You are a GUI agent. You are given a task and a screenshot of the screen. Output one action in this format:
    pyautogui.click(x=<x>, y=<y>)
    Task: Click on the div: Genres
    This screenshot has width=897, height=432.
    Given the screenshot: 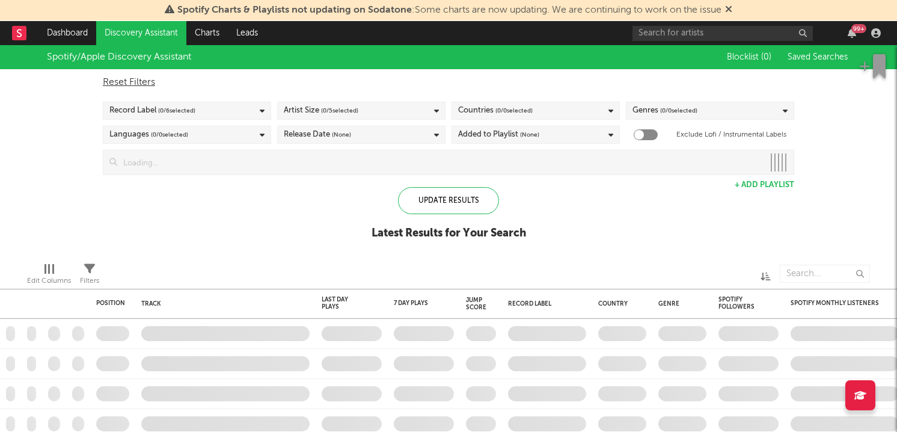 What is the action you would take?
    pyautogui.click(x=665, y=111)
    